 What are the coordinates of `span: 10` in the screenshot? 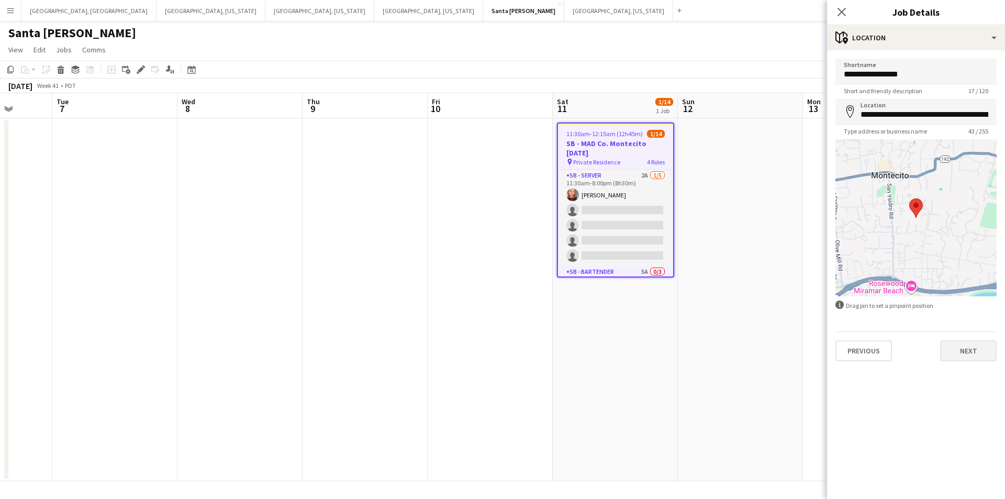 It's located at (435, 108).